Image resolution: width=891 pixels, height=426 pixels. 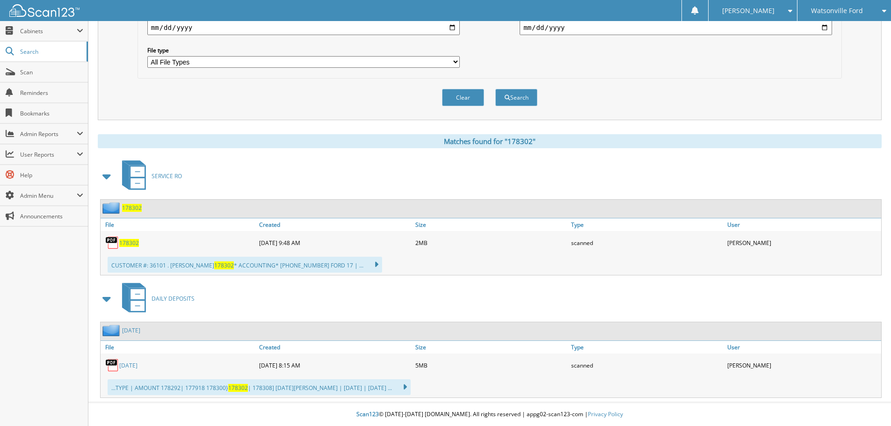 I want to click on span: Announcements, so click(x=51, y=216).